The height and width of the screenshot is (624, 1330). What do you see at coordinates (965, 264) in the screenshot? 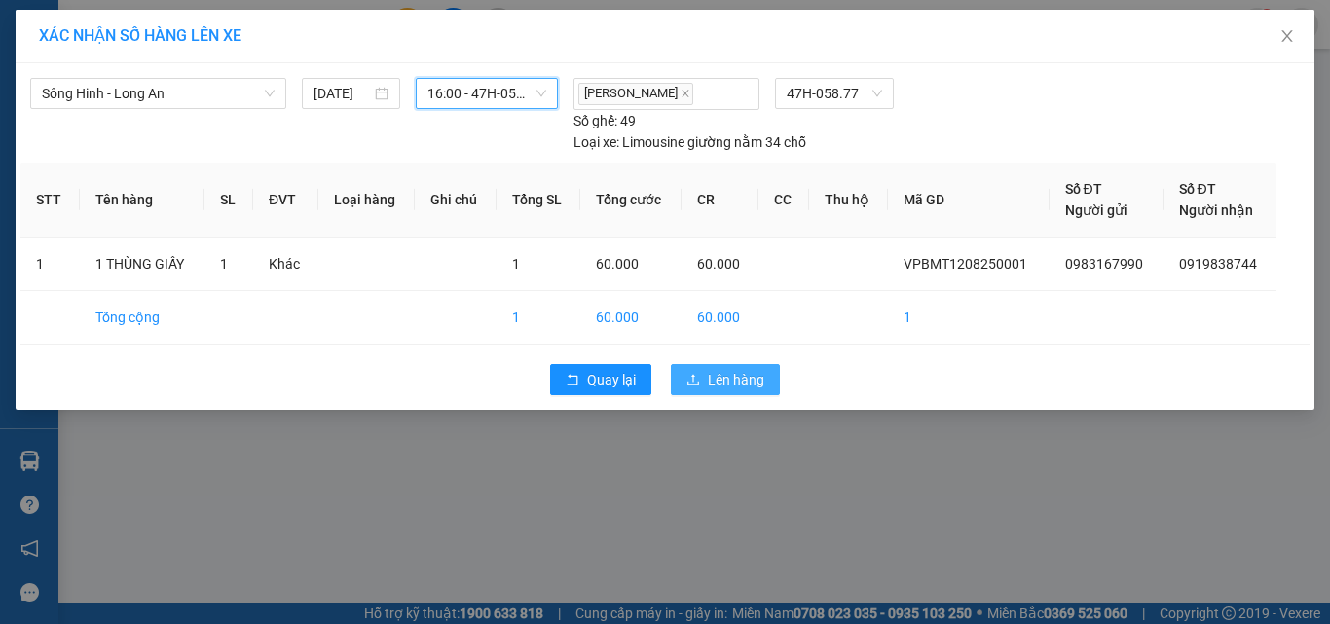
I see `span: VPBMT1208250001` at bounding box center [965, 264].